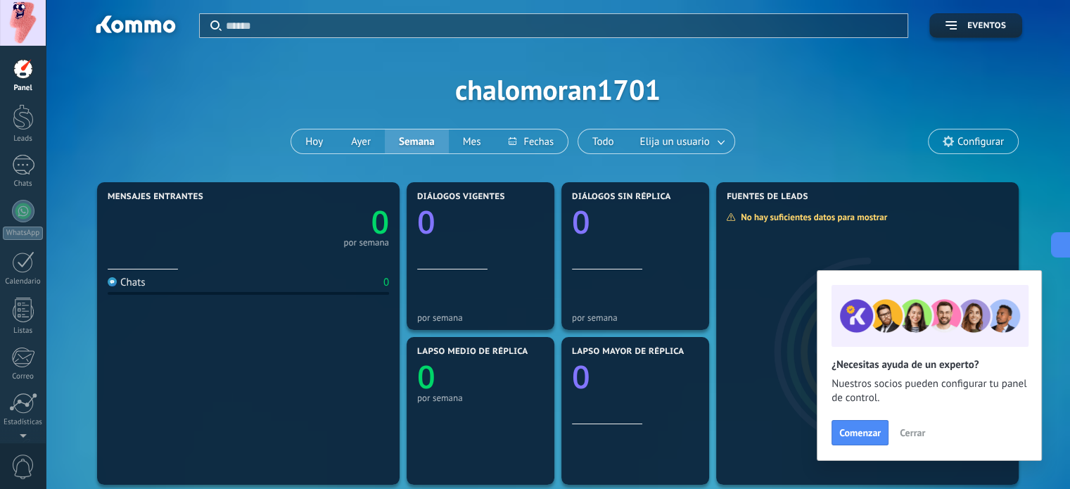  I want to click on div: Estadísticas, so click(23, 422).